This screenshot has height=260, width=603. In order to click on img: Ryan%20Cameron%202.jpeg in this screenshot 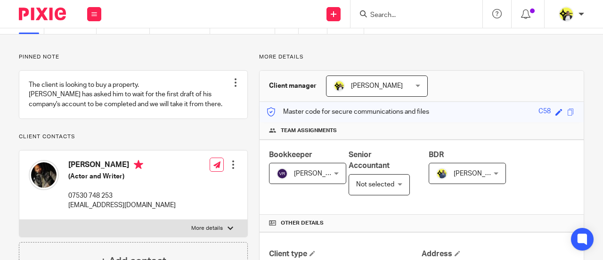, I will do `click(44, 175)`.